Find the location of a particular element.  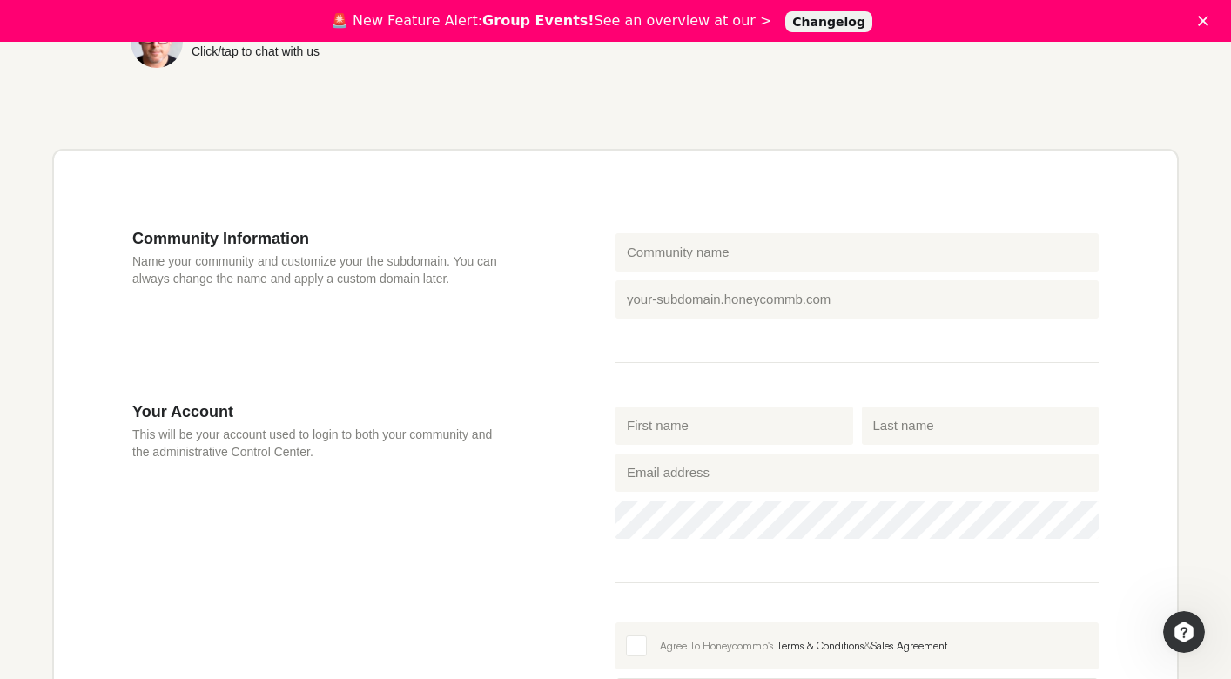

input: Email address is located at coordinates (856, 473).